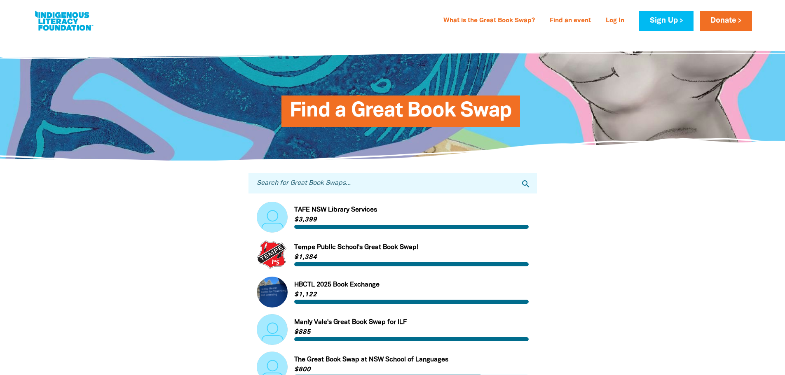  Describe the element at coordinates (570, 21) in the screenshot. I see `a: Find an event` at that location.